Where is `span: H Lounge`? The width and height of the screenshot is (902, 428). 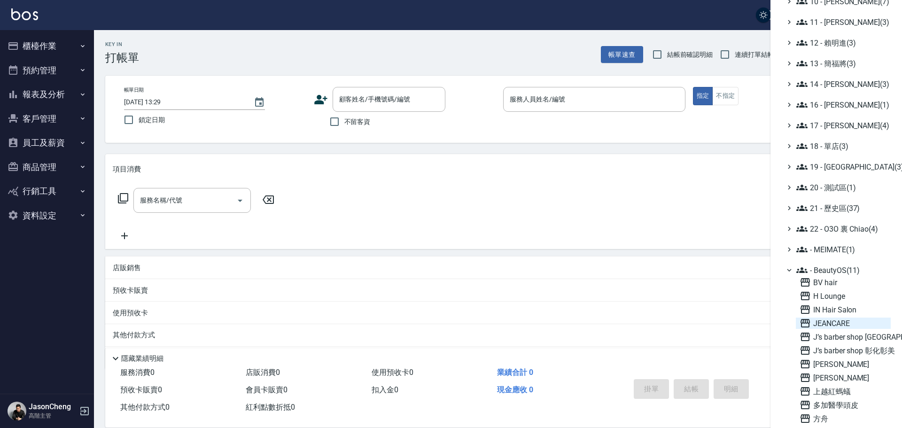
span: H Lounge is located at coordinates (843, 296).